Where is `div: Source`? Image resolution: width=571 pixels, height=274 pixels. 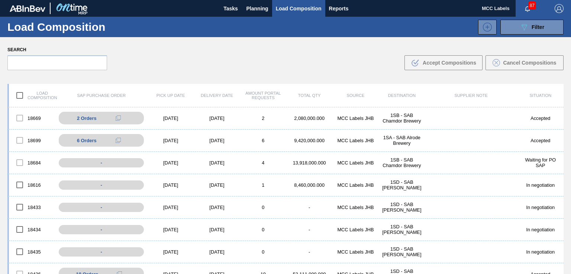 div: Source is located at coordinates (355, 95).